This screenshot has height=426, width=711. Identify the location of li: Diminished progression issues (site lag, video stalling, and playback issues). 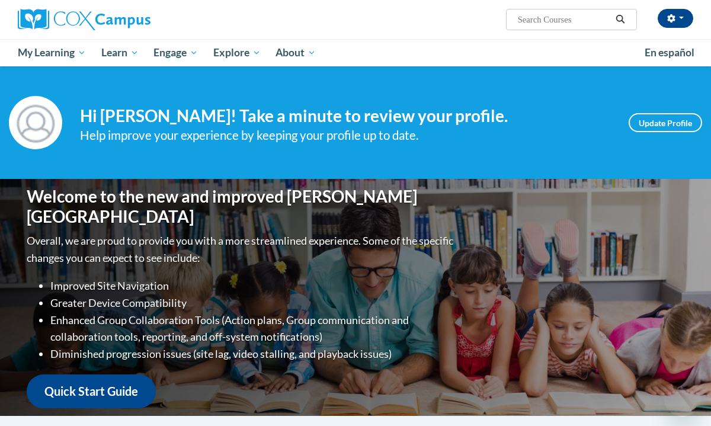
(253, 354).